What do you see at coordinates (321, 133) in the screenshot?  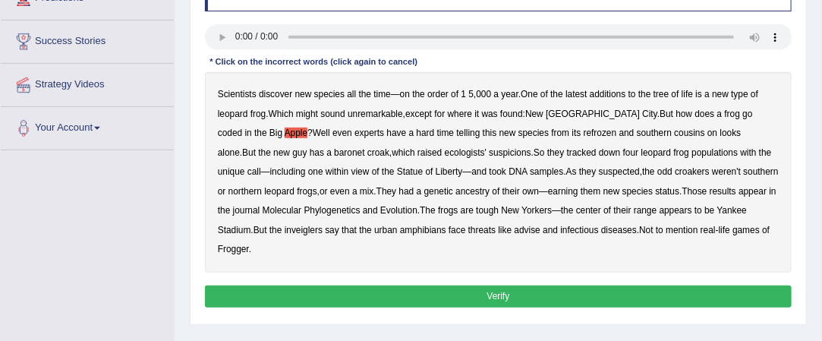 I see `b: Well` at bounding box center [321, 133].